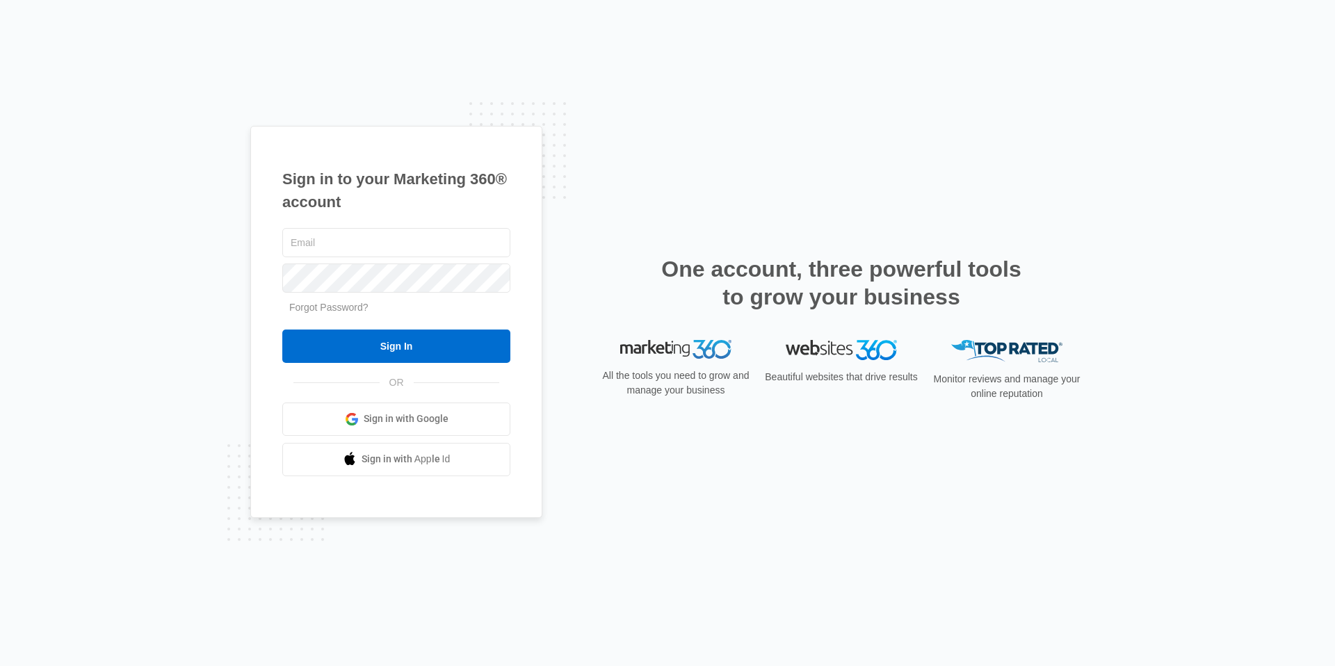  Describe the element at coordinates (1007, 351) in the screenshot. I see `img: Top Rated Local` at that location.